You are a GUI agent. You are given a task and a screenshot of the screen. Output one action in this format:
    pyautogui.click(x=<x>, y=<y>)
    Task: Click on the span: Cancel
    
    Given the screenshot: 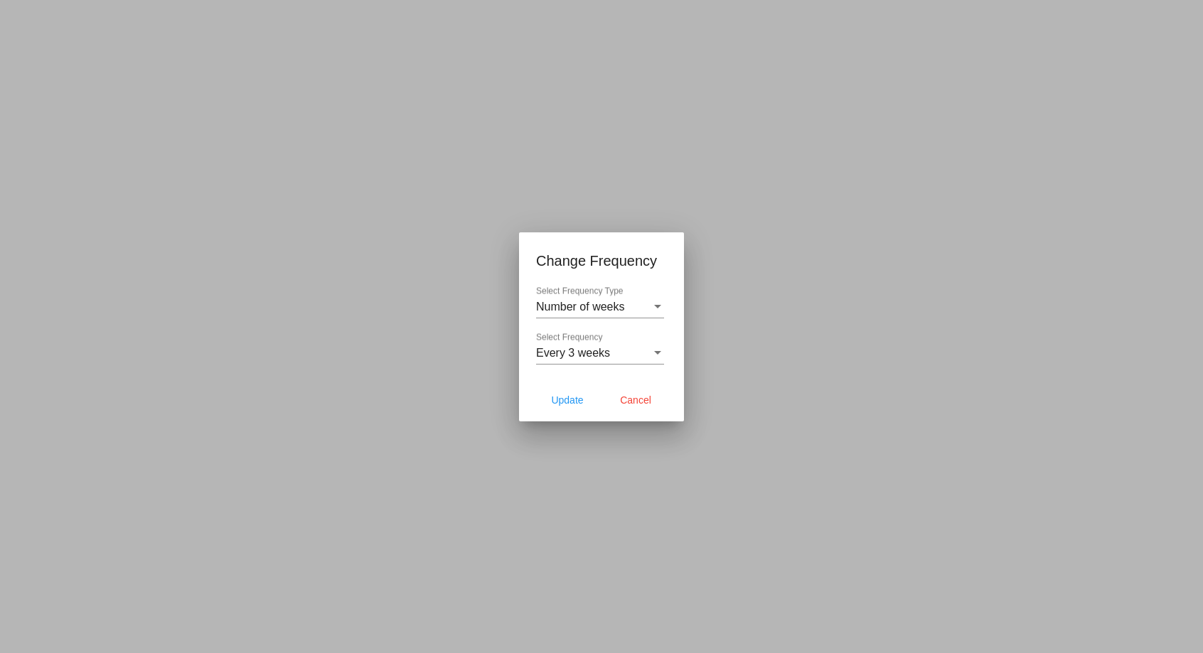 What is the action you would take?
    pyautogui.click(x=636, y=400)
    